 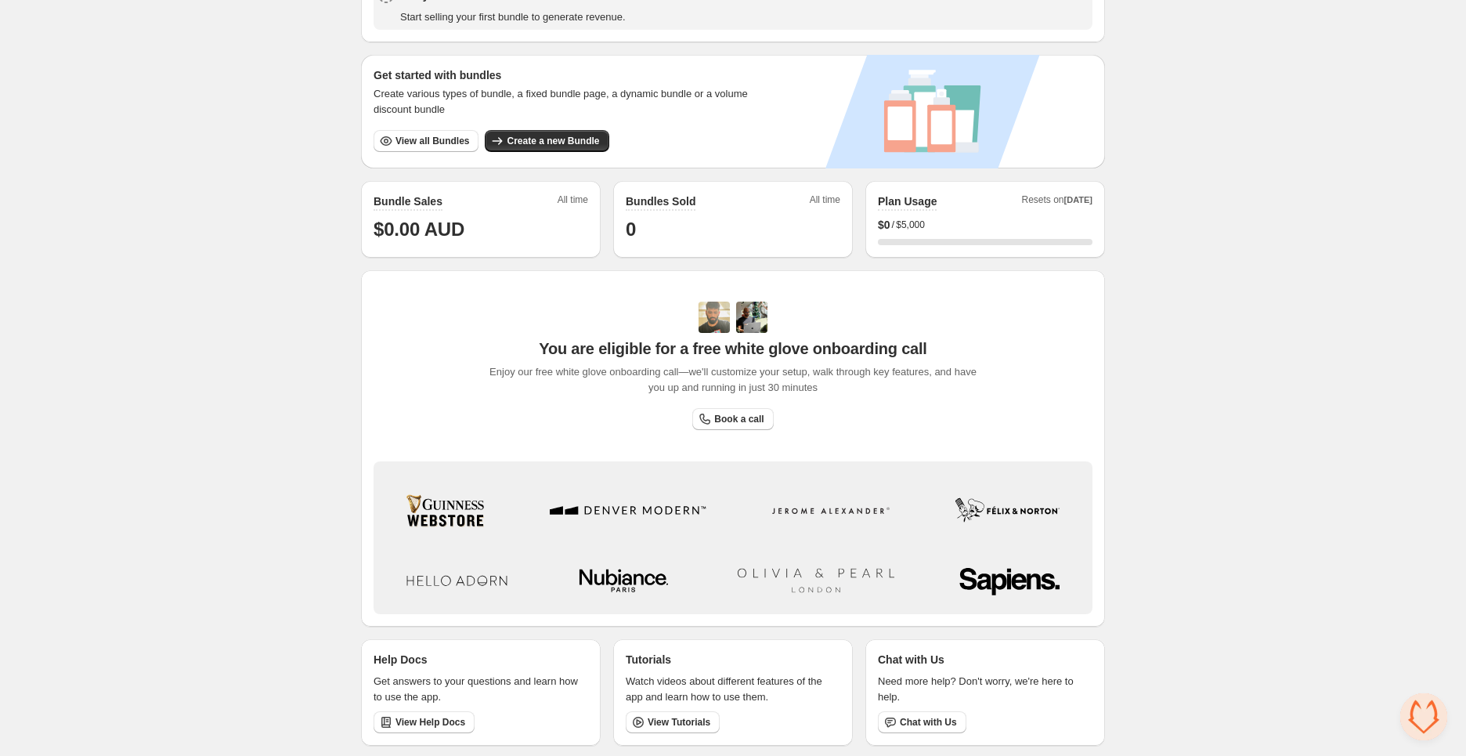 I want to click on div: Open chat, so click(x=1424, y=717).